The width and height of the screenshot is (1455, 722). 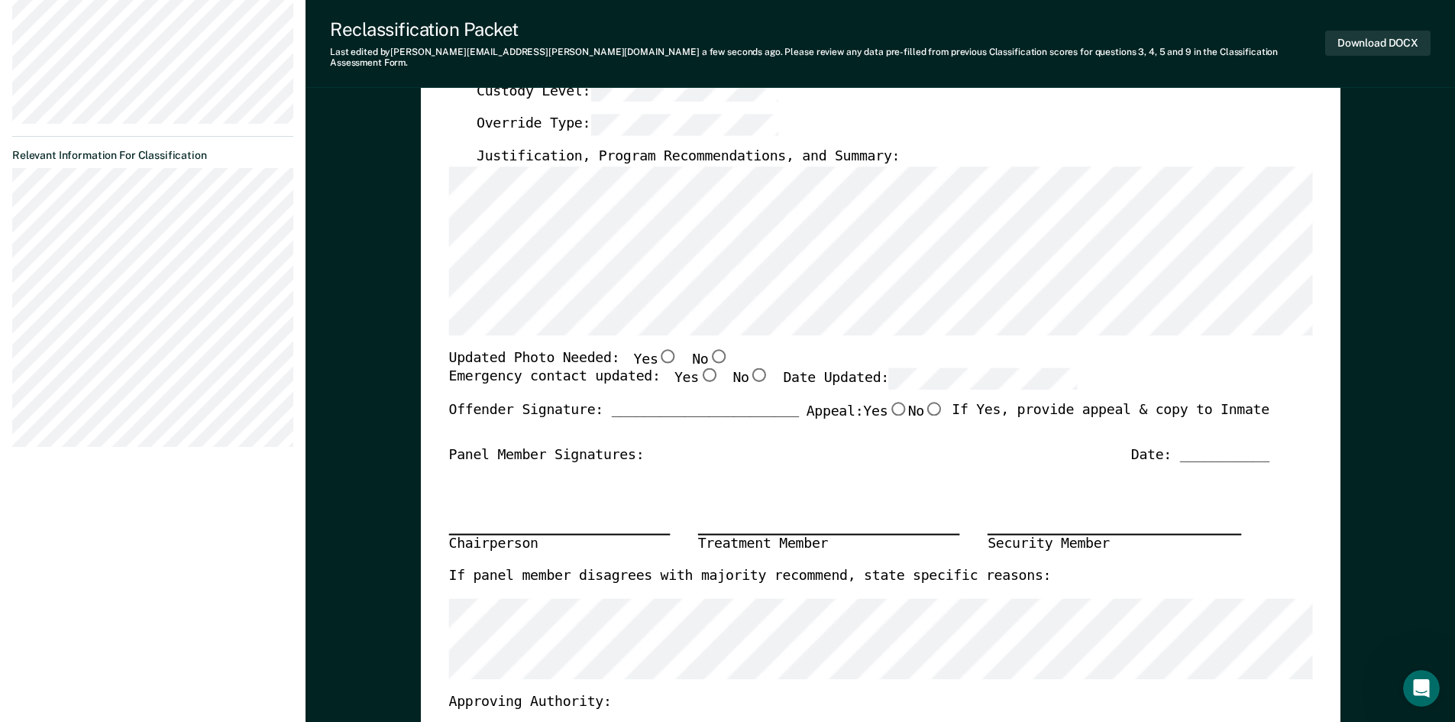 I want to click on div: Approving Authority:, so click(x=859, y=701).